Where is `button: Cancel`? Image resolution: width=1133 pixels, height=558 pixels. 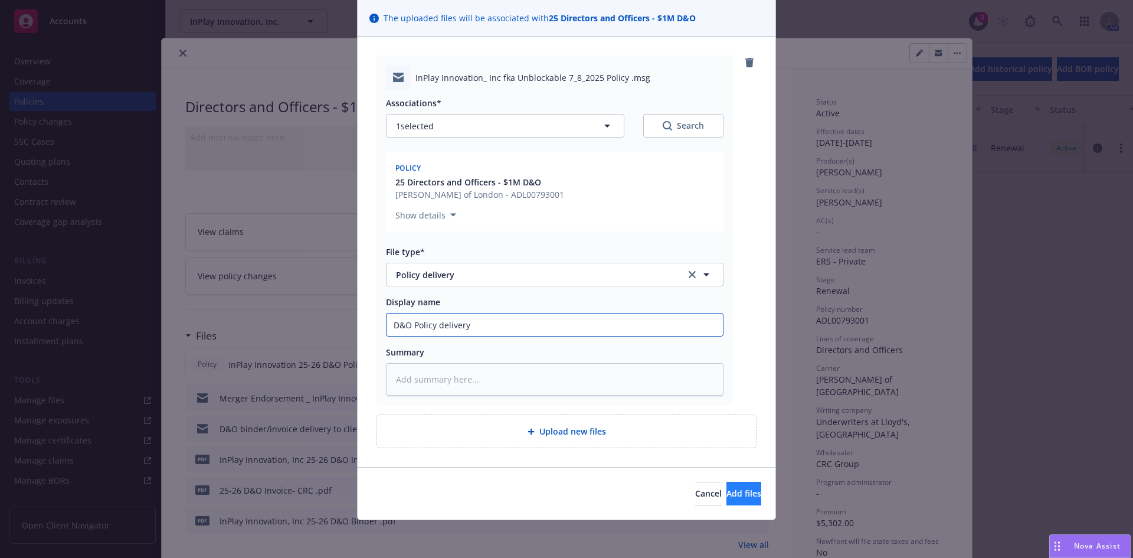
button: Cancel is located at coordinates (708, 493).